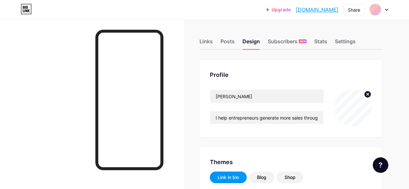 The image size is (409, 189). What do you see at coordinates (267, 96) in the screenshot?
I see `input: Name` at bounding box center [267, 96].